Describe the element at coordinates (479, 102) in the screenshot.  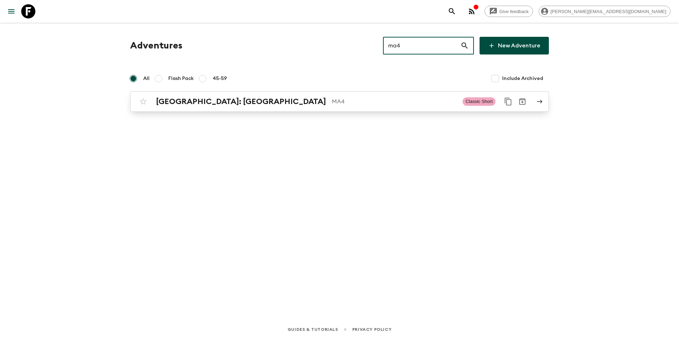
I see `span: Classic Short` at that location.